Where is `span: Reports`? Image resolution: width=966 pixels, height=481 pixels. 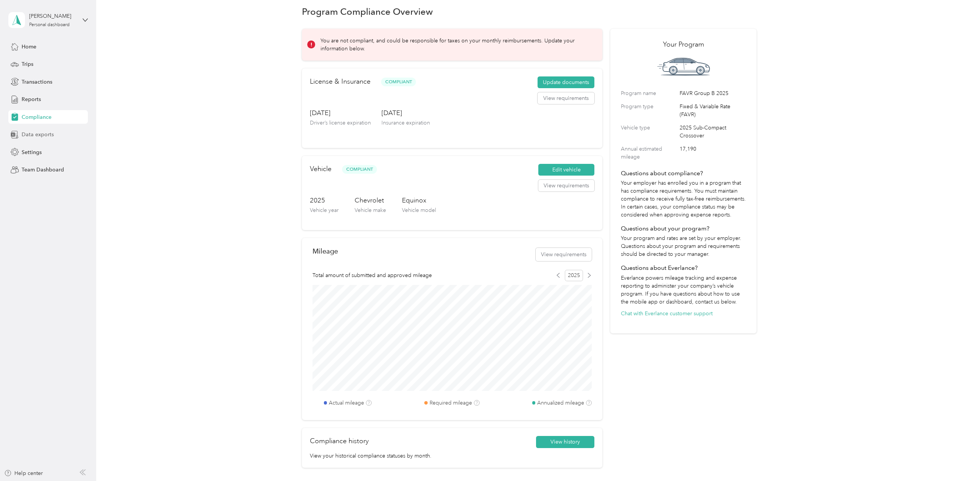
span: Reports is located at coordinates (31, 99).